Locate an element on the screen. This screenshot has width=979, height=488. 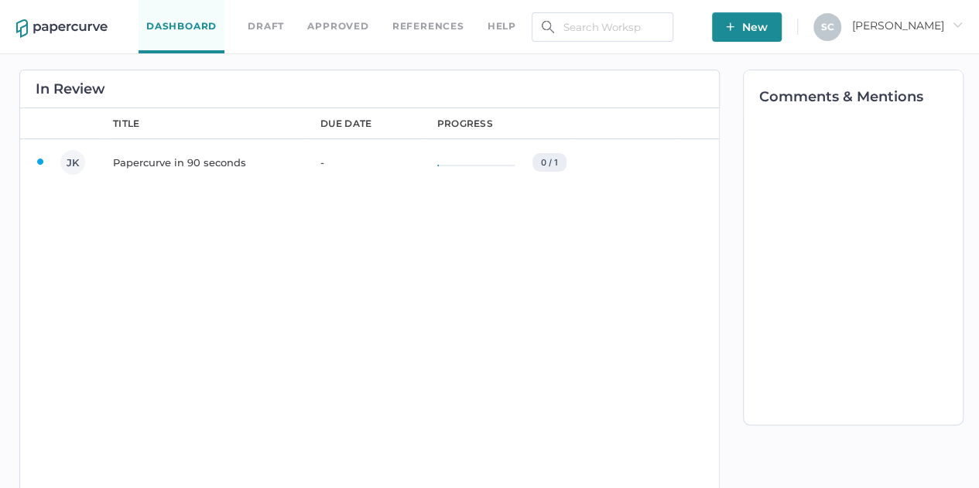
div: due date is located at coordinates (346, 124).